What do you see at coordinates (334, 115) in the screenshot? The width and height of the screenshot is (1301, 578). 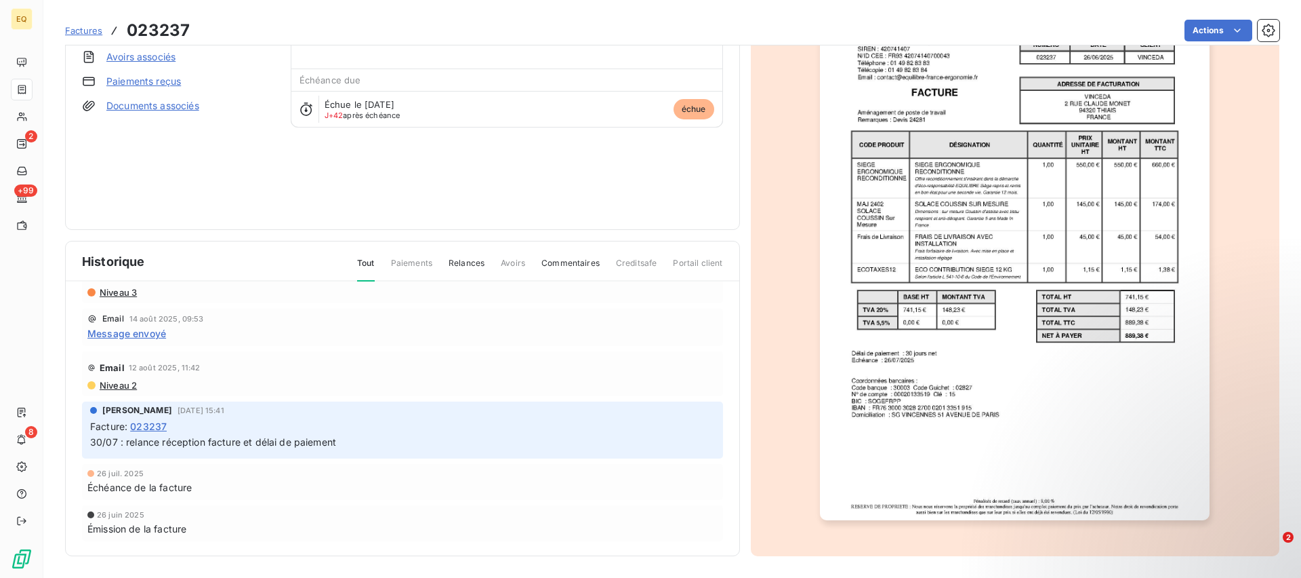 I see `span: J+42` at bounding box center [334, 115].